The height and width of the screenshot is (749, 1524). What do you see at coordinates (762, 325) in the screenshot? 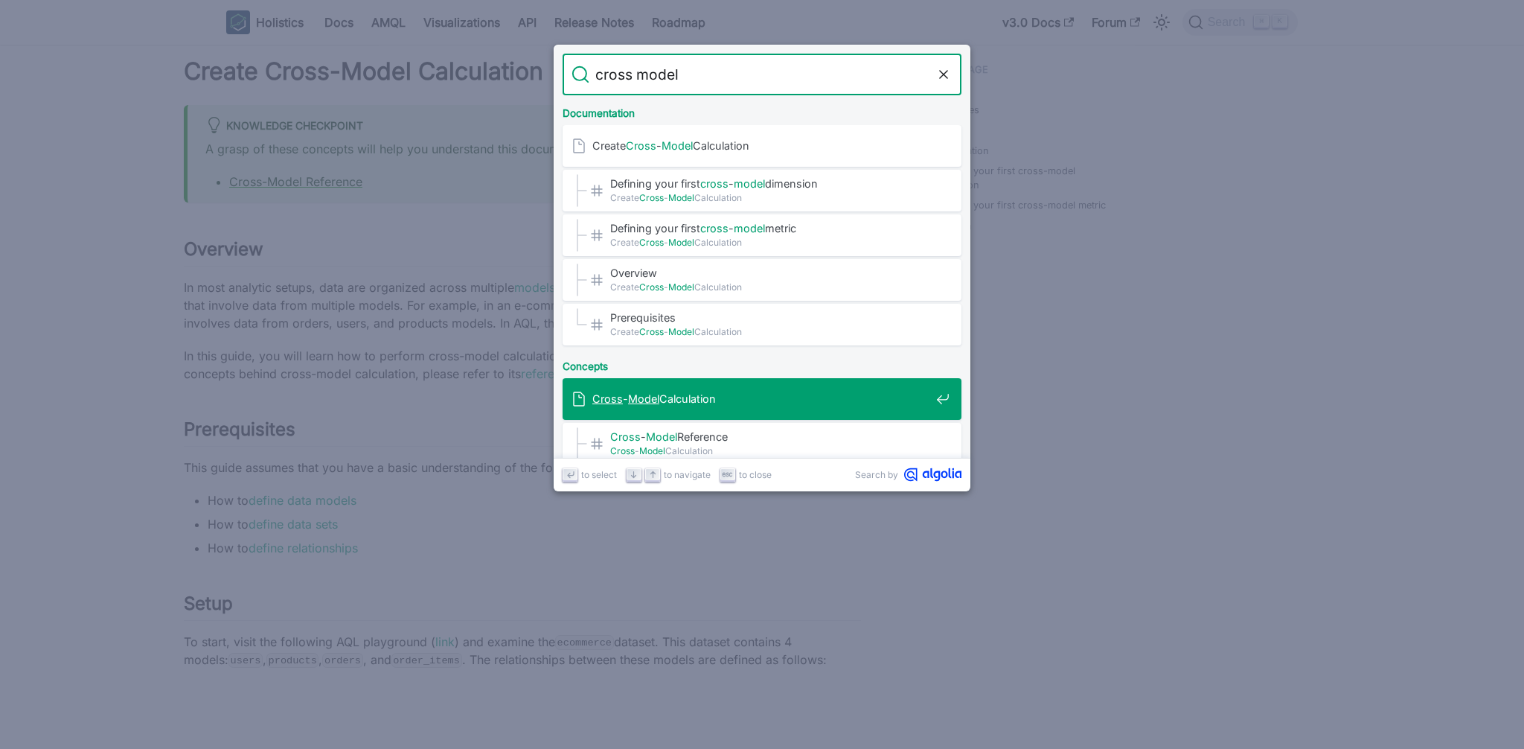
I see `a: Prerequisites​CreateCross-ModelCalculation` at bounding box center [762, 325].